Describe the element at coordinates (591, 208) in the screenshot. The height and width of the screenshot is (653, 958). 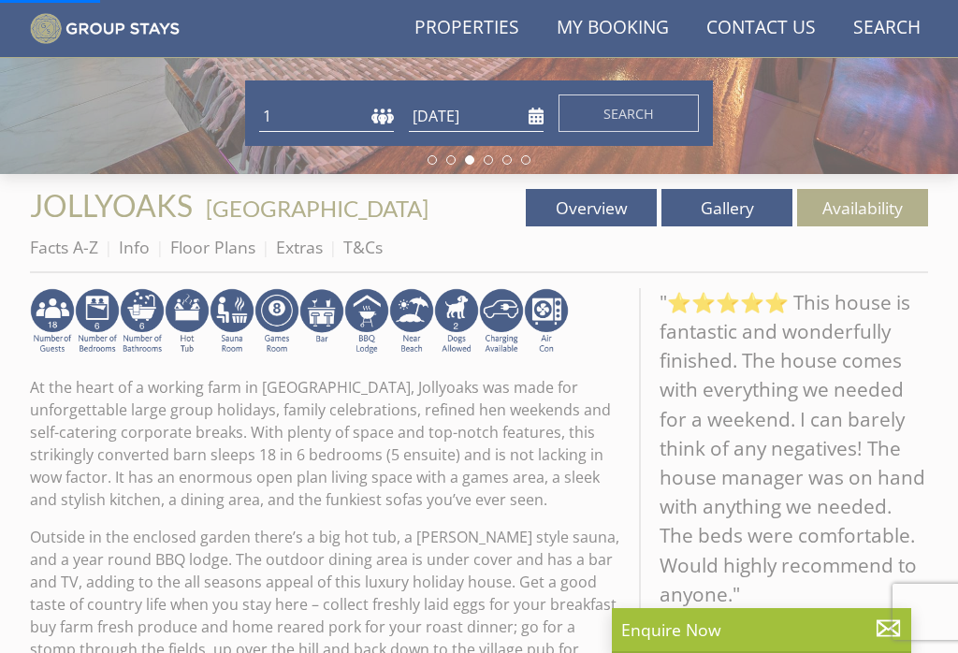
I see `a: Overview` at that location.